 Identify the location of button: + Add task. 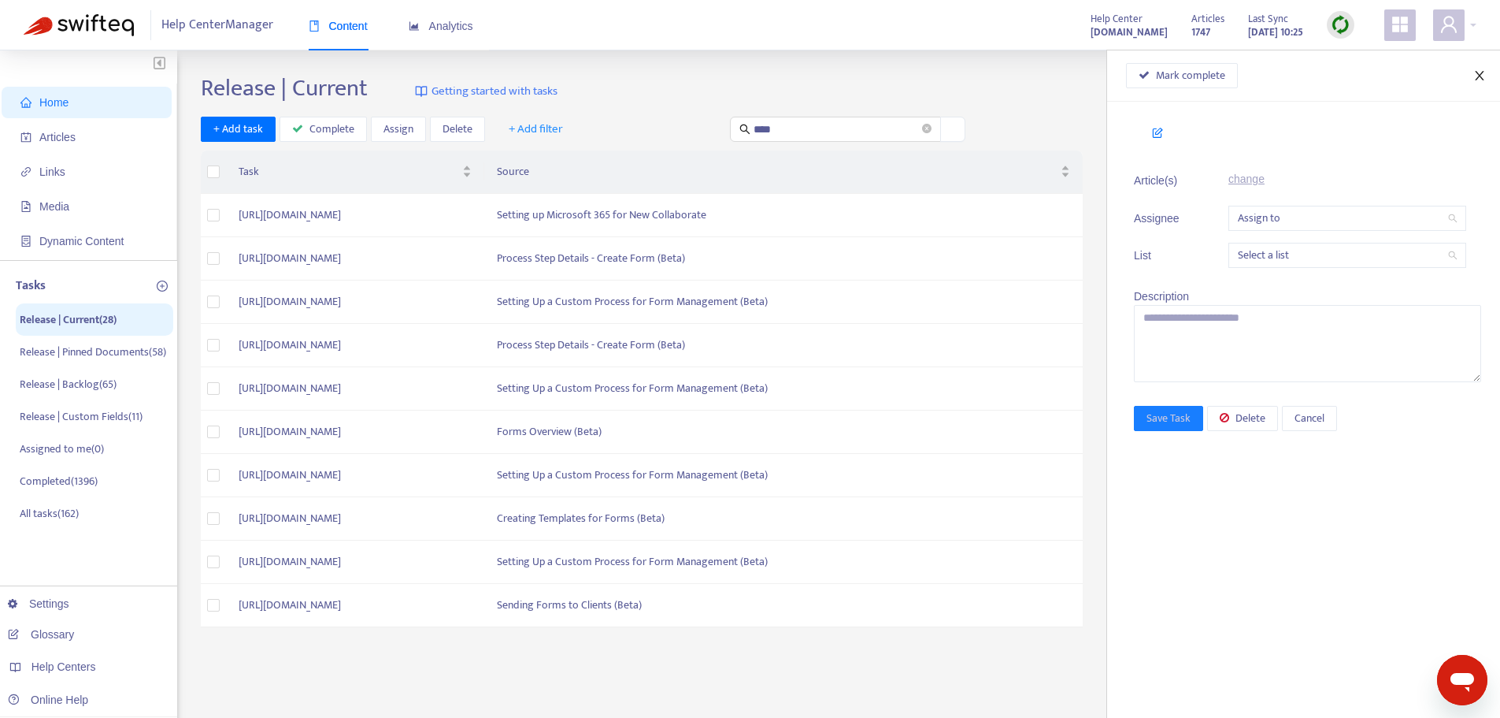
(238, 129).